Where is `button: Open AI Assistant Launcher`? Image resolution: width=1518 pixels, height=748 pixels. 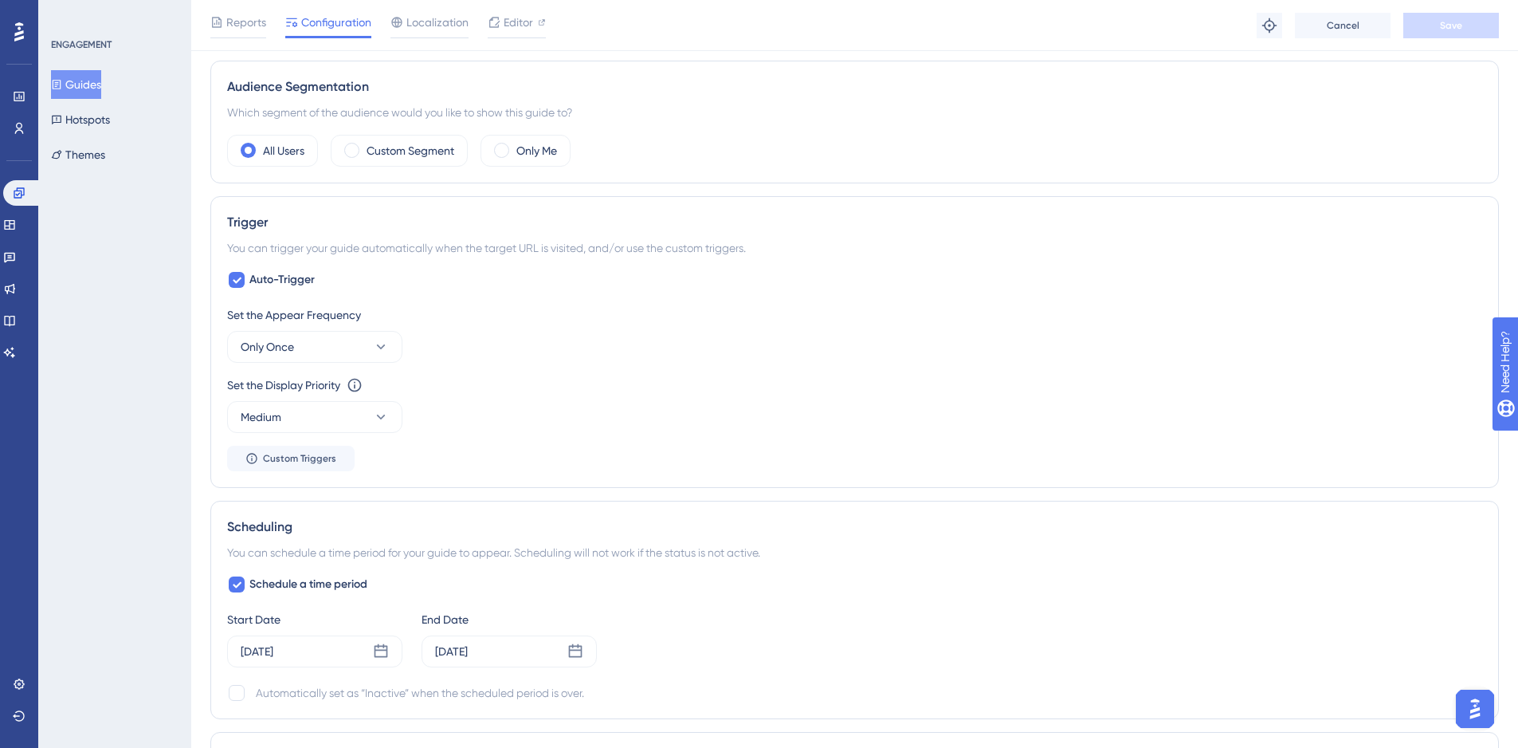 button: Open AI Assistant Launcher is located at coordinates (24, 24).